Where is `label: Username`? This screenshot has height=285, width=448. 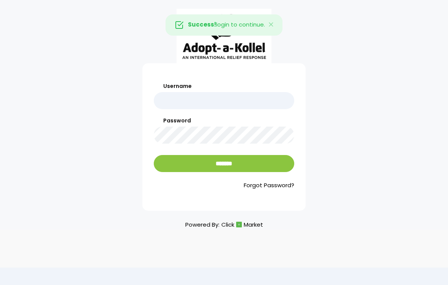
label: Username is located at coordinates (224, 86).